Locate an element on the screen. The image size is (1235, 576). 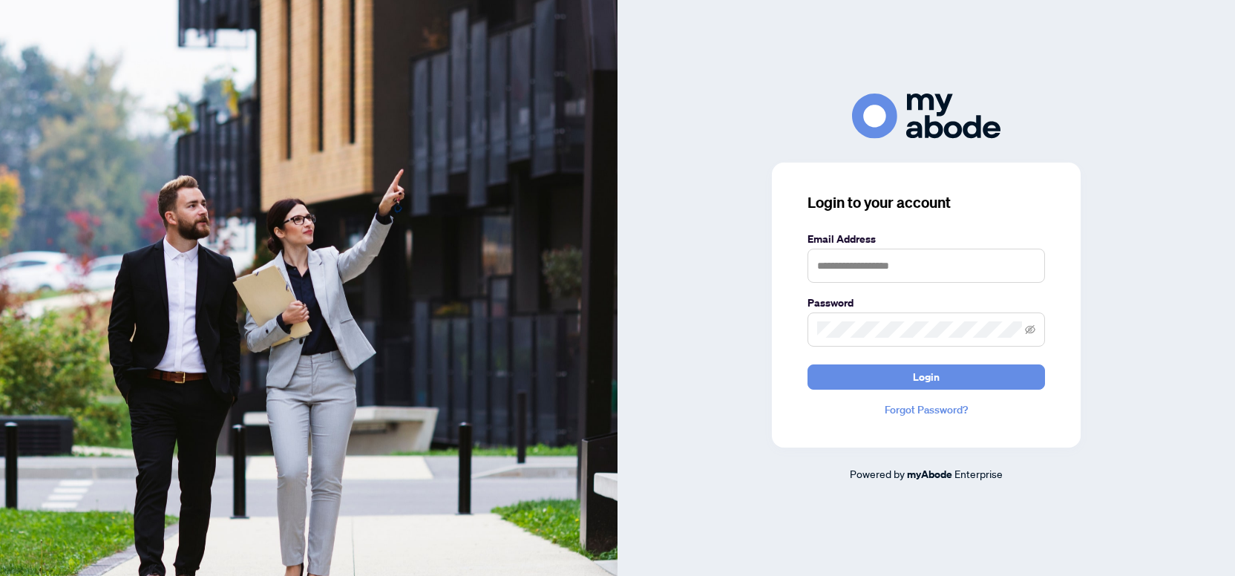
a: myAbode is located at coordinates (929, 474).